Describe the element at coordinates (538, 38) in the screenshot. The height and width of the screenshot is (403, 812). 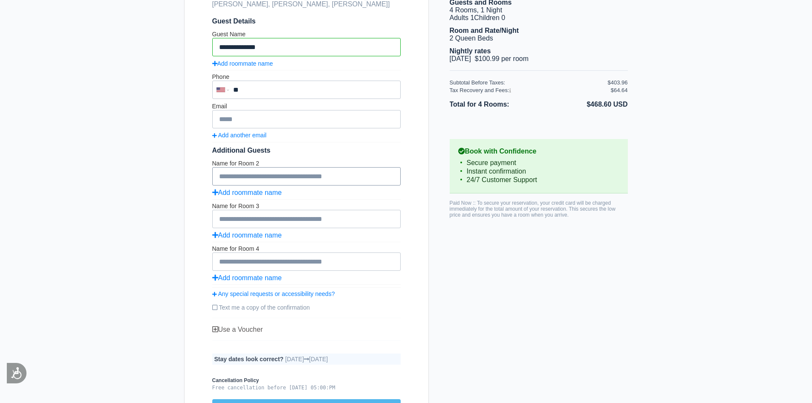
I see `li: 2 Queen Beds` at that location.